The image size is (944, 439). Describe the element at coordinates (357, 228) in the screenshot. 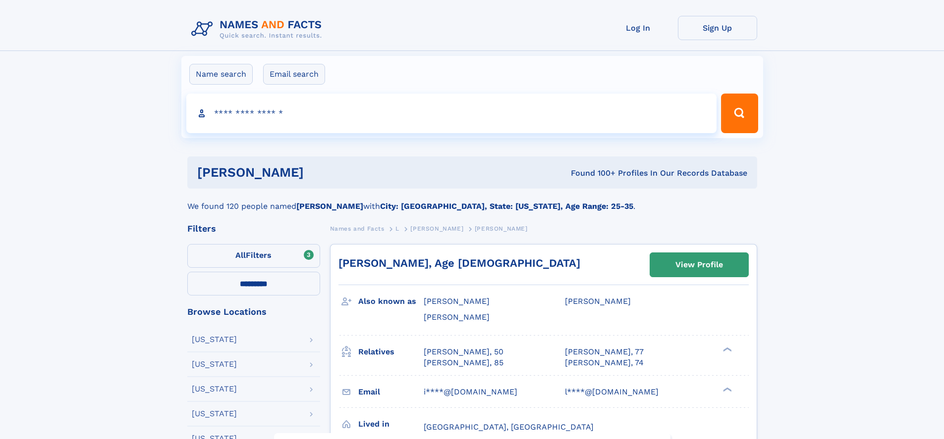

I see `a: Names and Facts` at that location.